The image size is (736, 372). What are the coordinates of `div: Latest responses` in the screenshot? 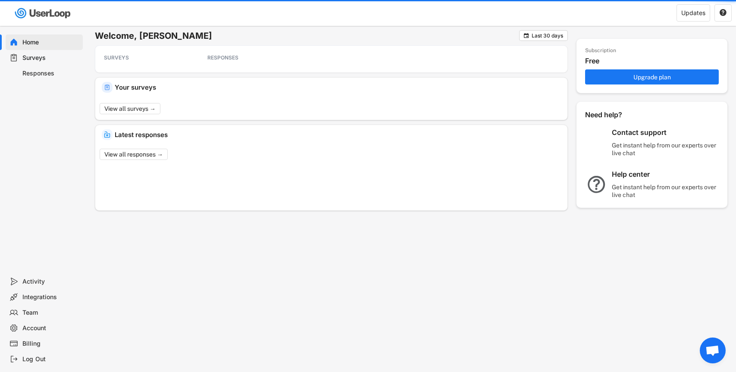 It's located at (338, 134).